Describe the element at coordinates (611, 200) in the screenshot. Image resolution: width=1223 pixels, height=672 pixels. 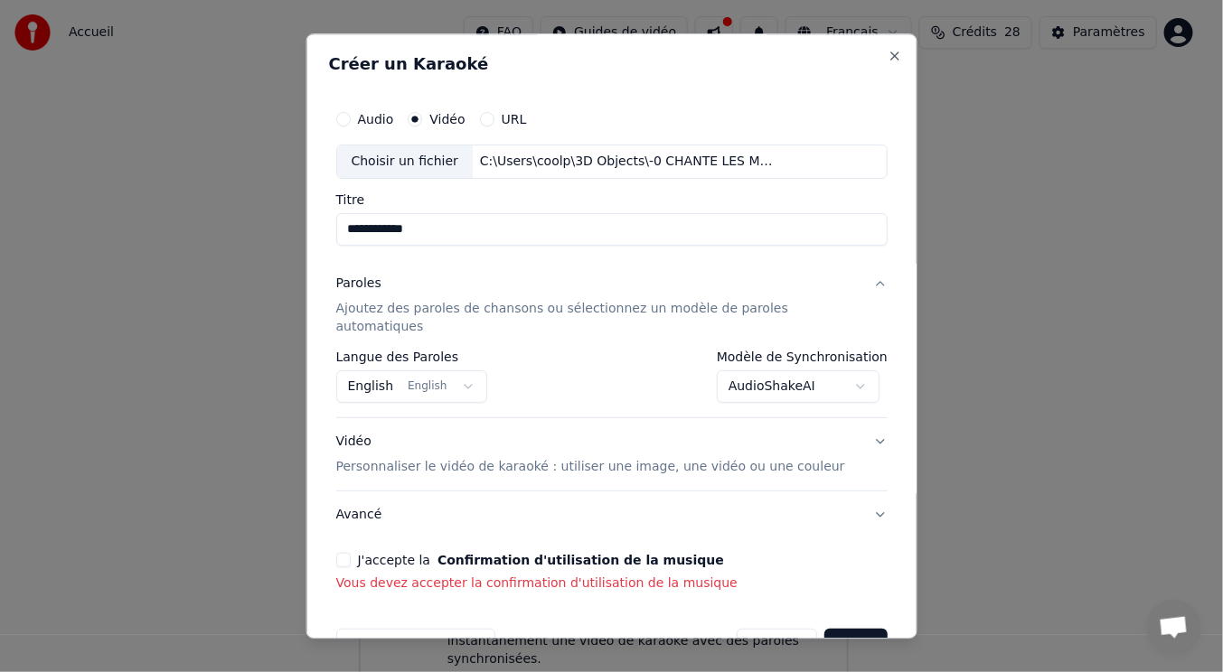
I see `label: Titre` at that location.